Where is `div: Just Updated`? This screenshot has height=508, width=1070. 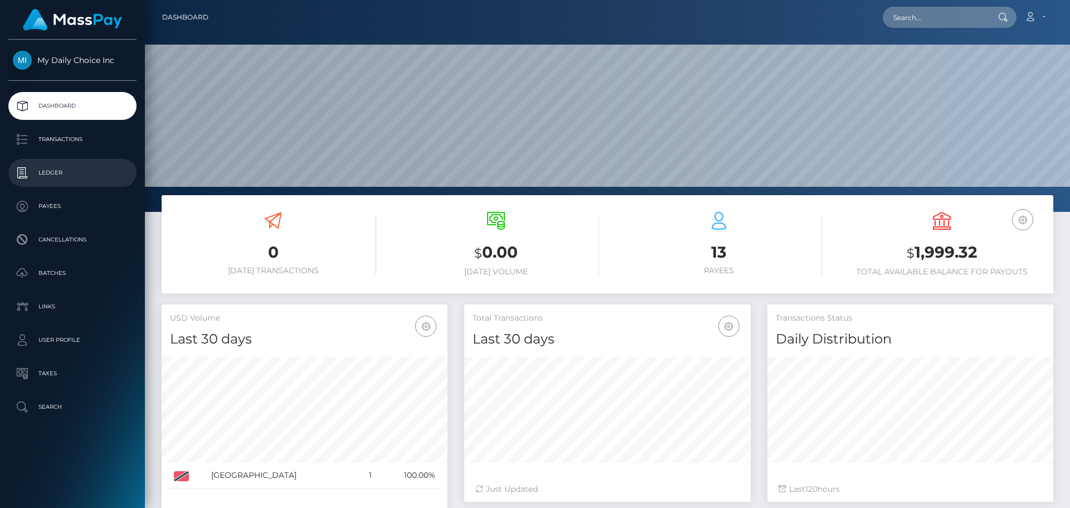
div: Just Updated is located at coordinates (607, 489).